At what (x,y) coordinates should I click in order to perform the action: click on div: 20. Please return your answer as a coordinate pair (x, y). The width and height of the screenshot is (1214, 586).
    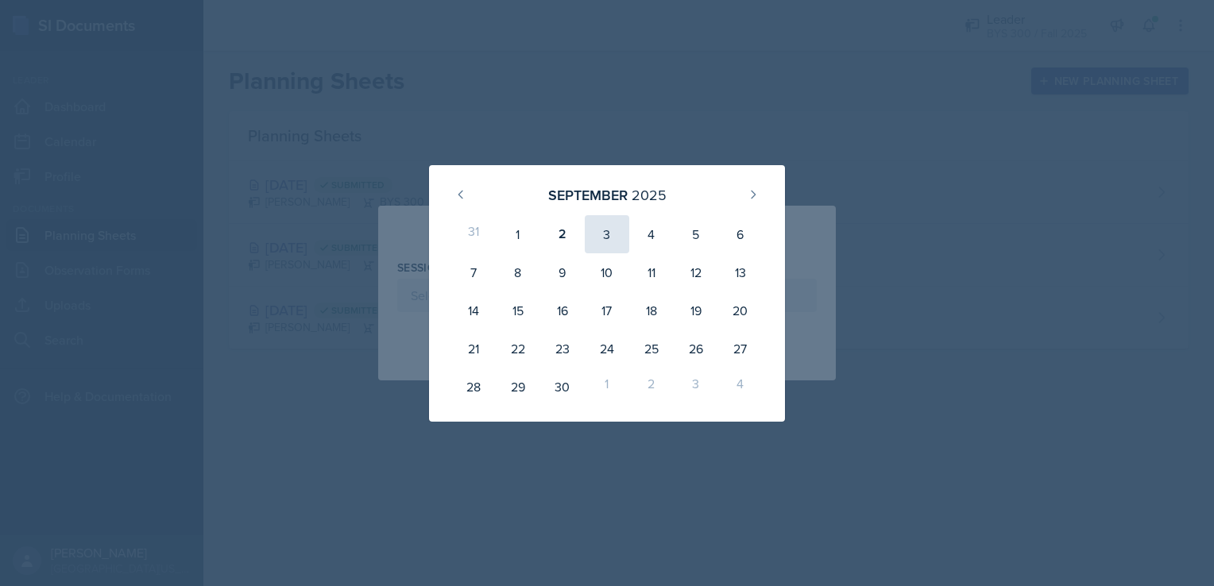
    Looking at the image, I should click on (741, 311).